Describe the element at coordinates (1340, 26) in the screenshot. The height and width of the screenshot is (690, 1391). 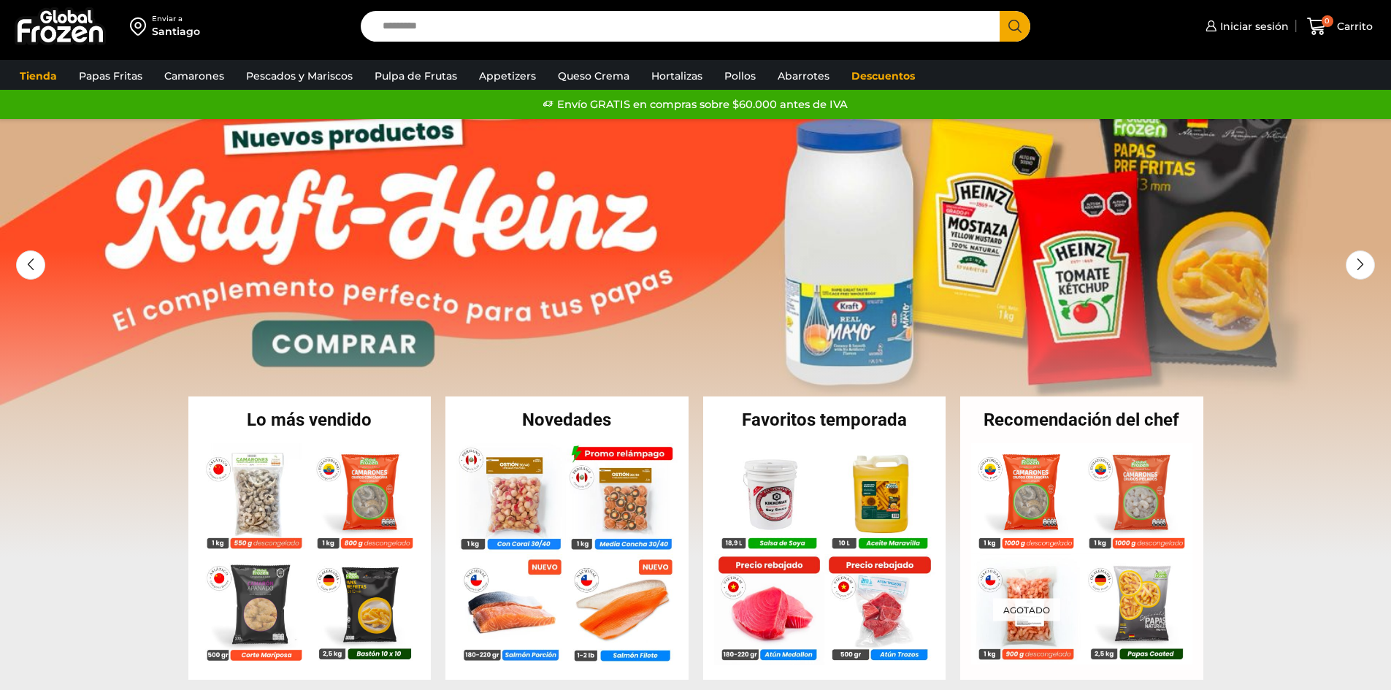
I see `a: 0 Carrito` at that location.